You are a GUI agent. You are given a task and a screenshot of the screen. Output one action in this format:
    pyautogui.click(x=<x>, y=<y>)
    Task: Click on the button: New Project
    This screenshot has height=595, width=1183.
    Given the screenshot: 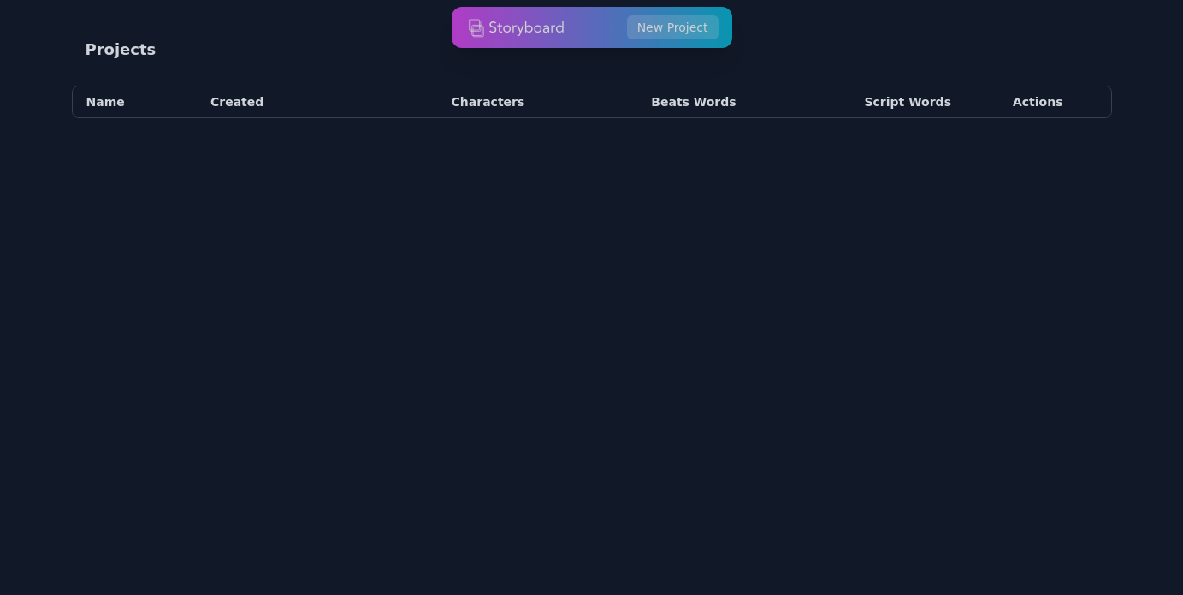 What is the action you would take?
    pyautogui.click(x=673, y=27)
    